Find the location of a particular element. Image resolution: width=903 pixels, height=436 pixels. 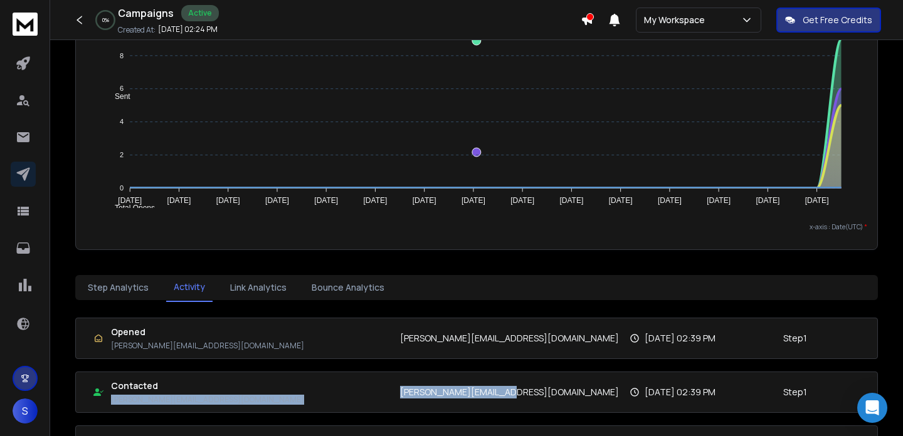

p: 0 % is located at coordinates (105, 20).